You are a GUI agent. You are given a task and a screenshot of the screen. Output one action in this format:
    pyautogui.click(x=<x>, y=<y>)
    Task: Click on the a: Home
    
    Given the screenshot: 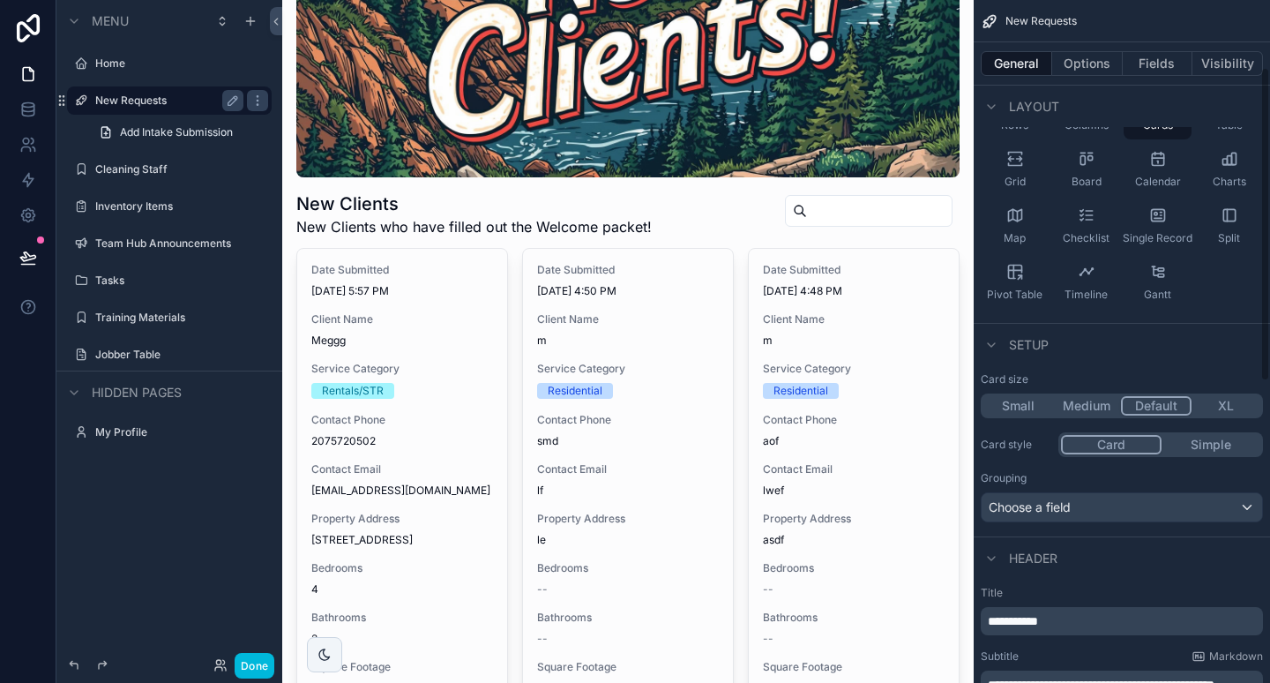 What is the action you would take?
    pyautogui.click(x=178, y=64)
    